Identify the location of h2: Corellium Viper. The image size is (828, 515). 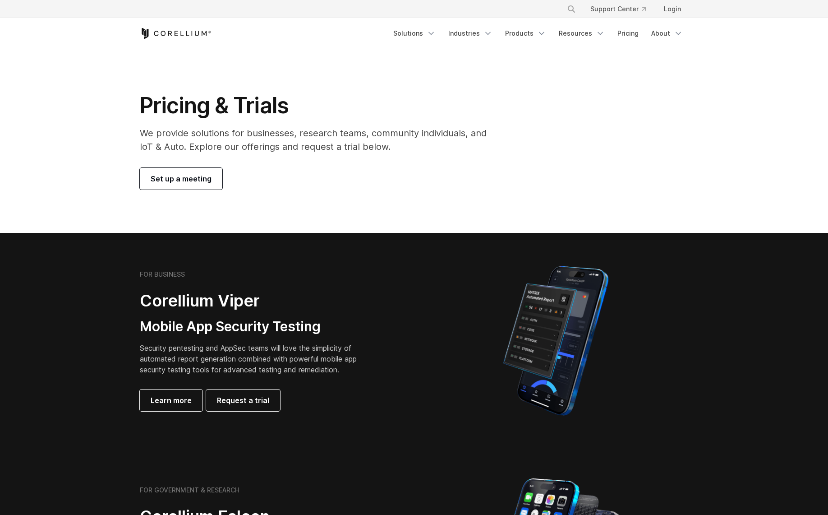
(255, 300).